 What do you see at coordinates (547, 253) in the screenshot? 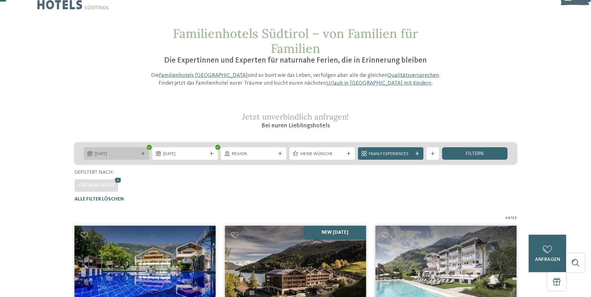
I see `a: anfragen` at bounding box center [547, 253].